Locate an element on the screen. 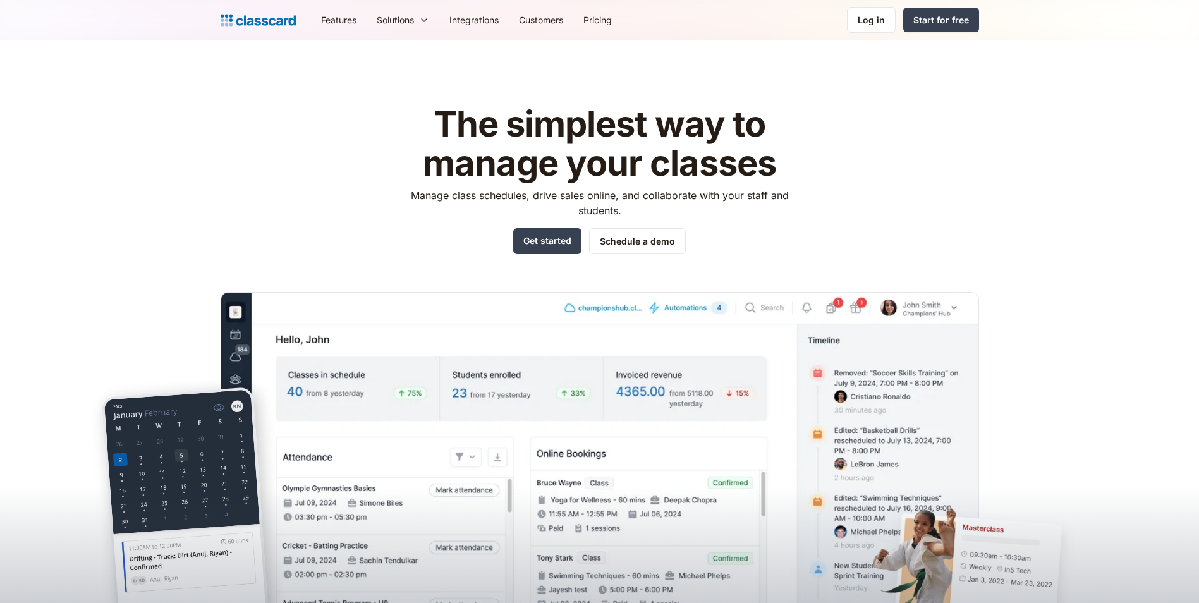 Image resolution: width=1199 pixels, height=603 pixels. a: home is located at coordinates (258, 20).